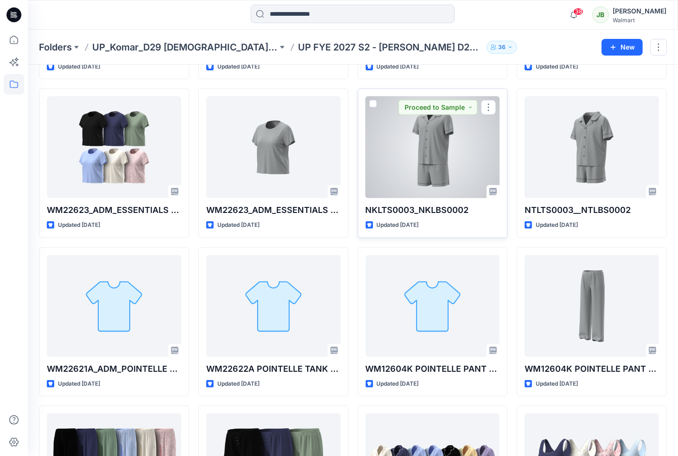 This screenshot has height=456, width=678. I want to click on p: 36, so click(502, 47).